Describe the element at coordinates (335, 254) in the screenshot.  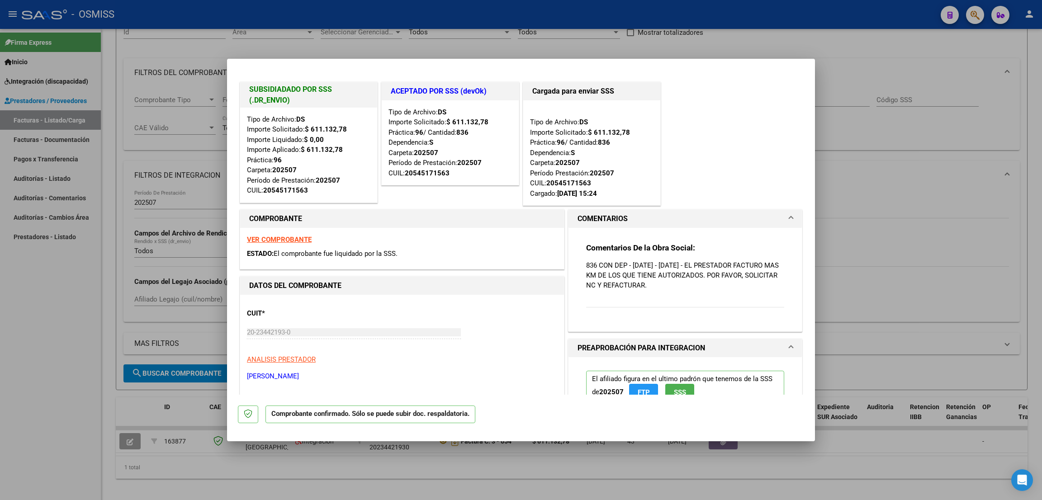
I see `span: El comprobante fue liquidado por la SSS.` at that location.